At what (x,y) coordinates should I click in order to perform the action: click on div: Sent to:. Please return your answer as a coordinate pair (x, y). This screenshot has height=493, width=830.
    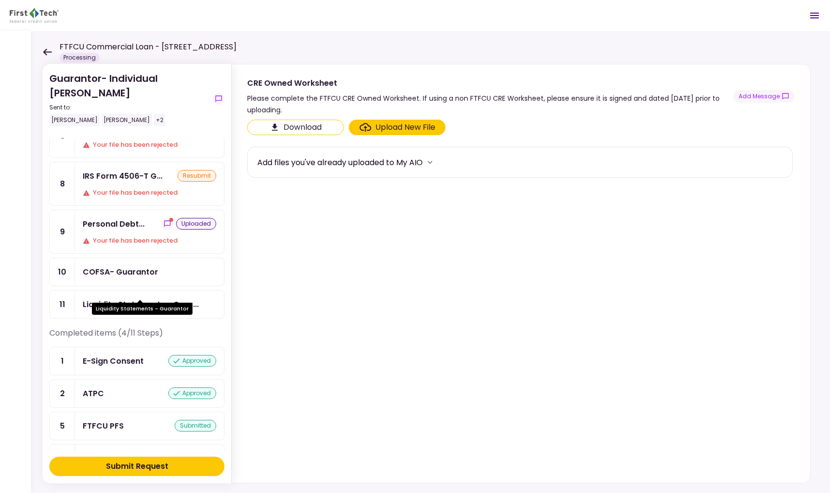
    Looking at the image, I should click on (129, 107).